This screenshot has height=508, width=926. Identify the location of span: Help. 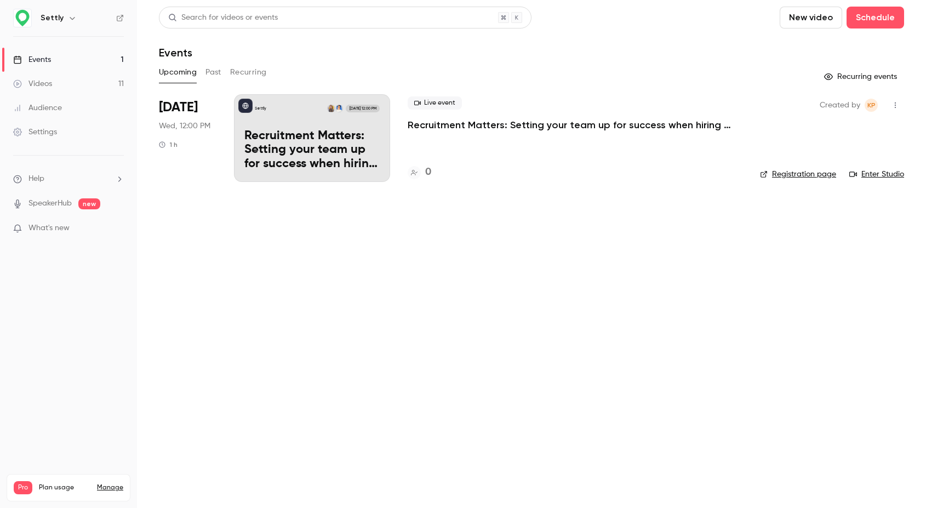
(36, 179).